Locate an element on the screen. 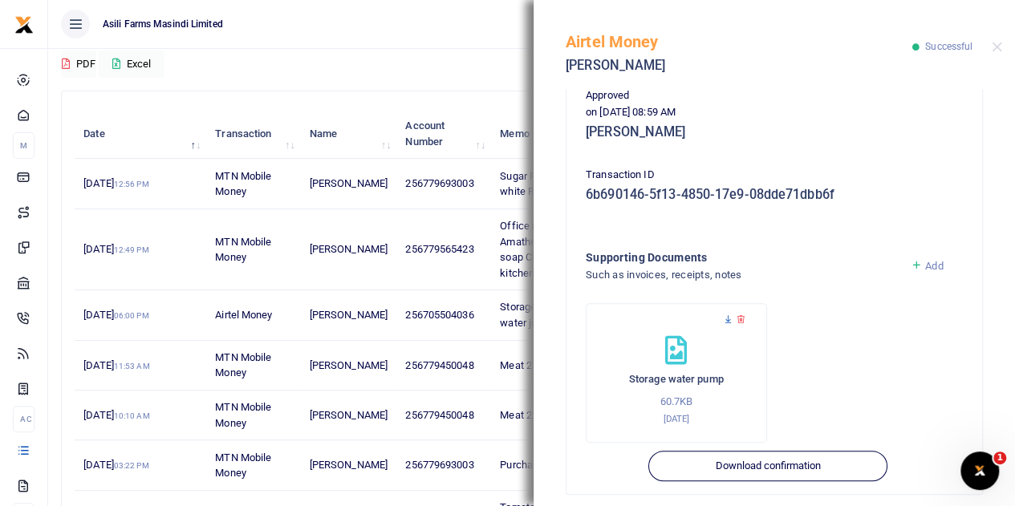 The image size is (1015, 506). span: Add is located at coordinates (934, 266).